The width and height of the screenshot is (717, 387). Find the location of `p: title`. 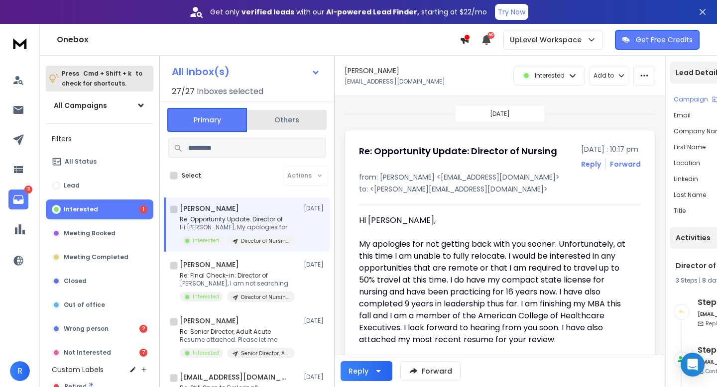

p: title is located at coordinates (680, 211).